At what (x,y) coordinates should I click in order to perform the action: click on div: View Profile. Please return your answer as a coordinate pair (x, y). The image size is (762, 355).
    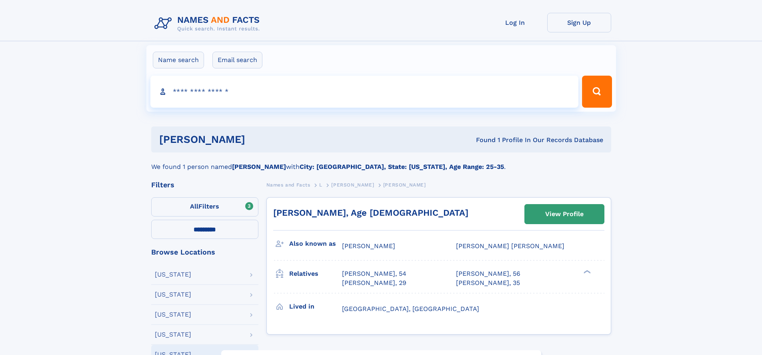
    Looking at the image, I should click on (564, 214).